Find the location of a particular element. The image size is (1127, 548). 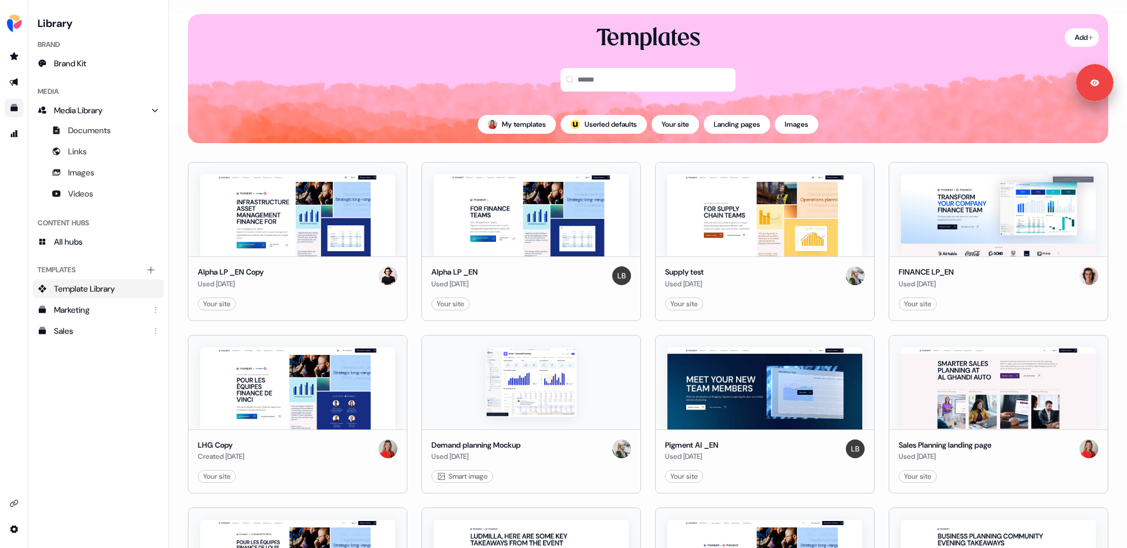

img: Edouard is located at coordinates (1089, 276).